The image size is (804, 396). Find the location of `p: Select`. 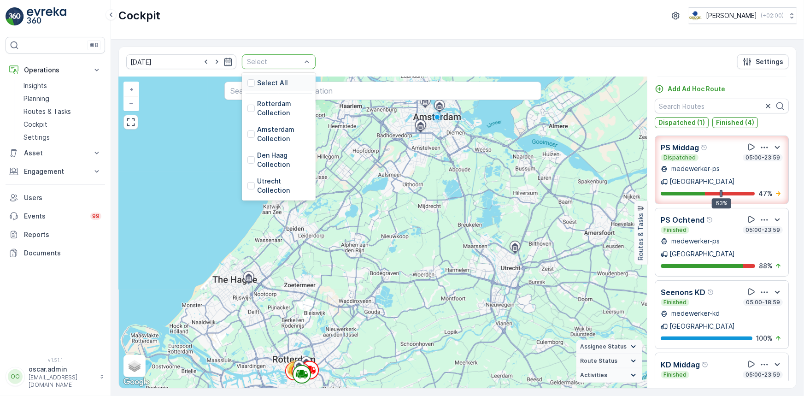

p: Select is located at coordinates (274, 62).